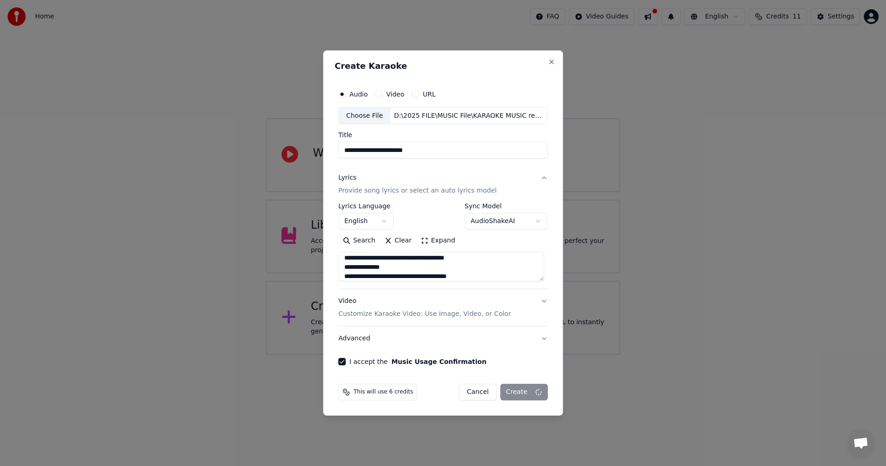  Describe the element at coordinates (425, 314) in the screenshot. I see `p: Customize Karaoke Video: Use Image, Video, or Color` at that location.